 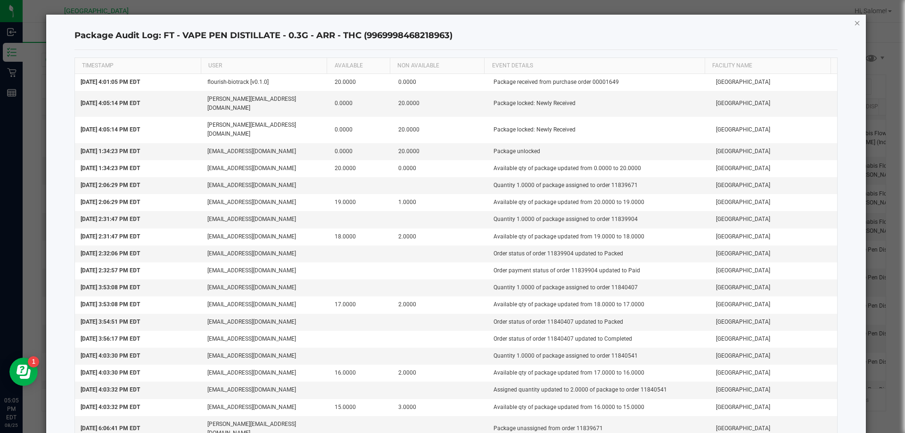 What do you see at coordinates (358, 66) in the screenshot?
I see `th: AVAILABLE` at bounding box center [358, 66].